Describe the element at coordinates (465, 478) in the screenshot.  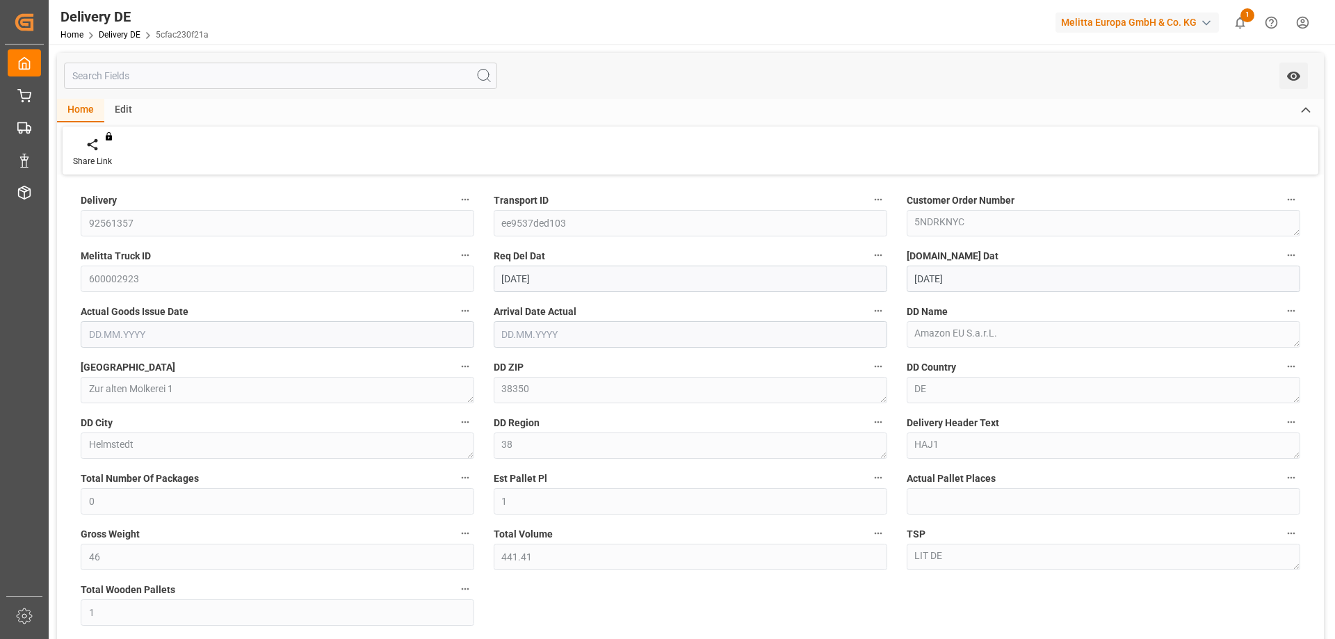
I see `button: Total Number Of Packages` at that location.